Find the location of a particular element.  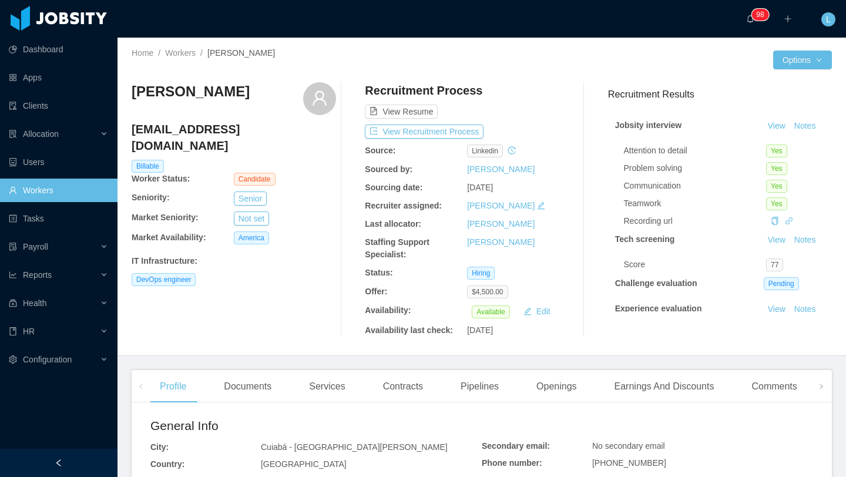

button: Not set is located at coordinates (252, 219).